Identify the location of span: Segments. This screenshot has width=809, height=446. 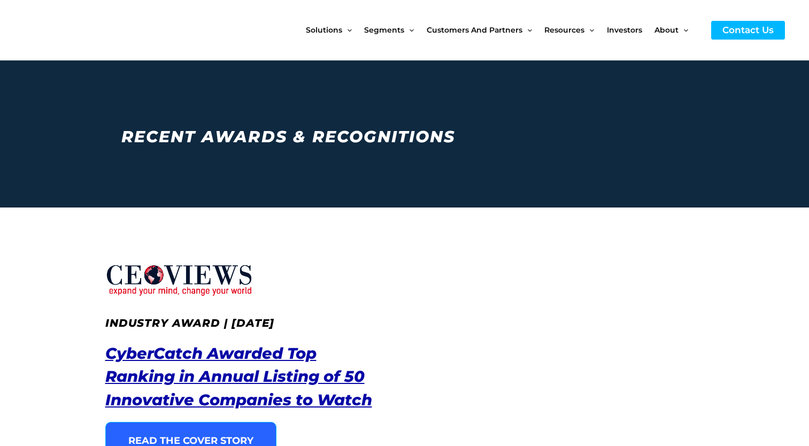
(384, 30).